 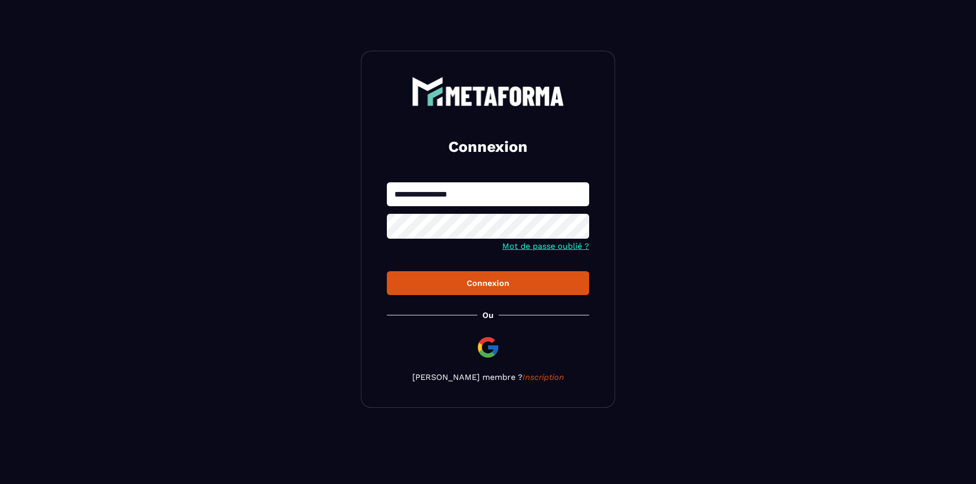 I want to click on button: Connexion, so click(x=488, y=283).